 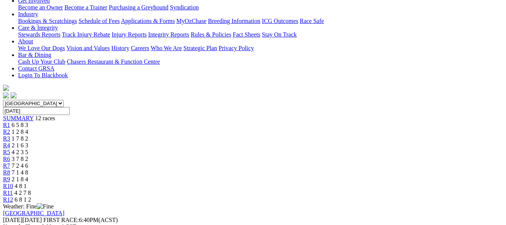 What do you see at coordinates (148, 21) in the screenshot?
I see `a: Applications & Forms` at bounding box center [148, 21].